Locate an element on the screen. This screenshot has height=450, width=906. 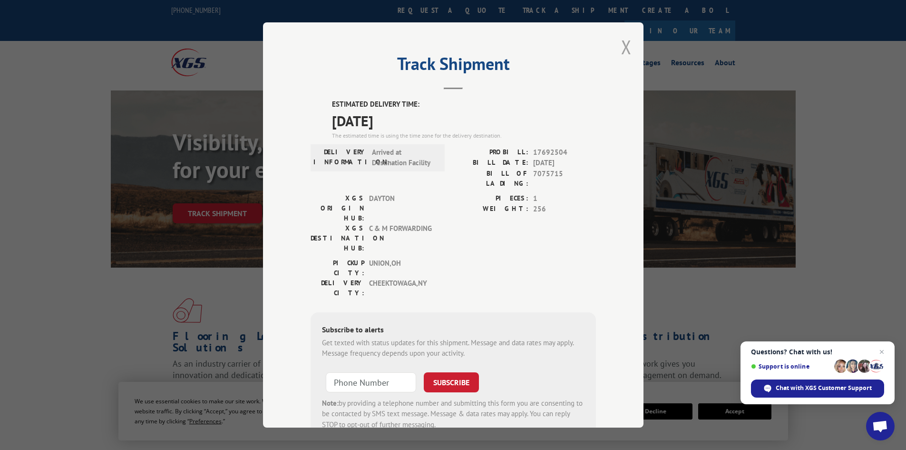
button: Close modal is located at coordinates (627, 47).